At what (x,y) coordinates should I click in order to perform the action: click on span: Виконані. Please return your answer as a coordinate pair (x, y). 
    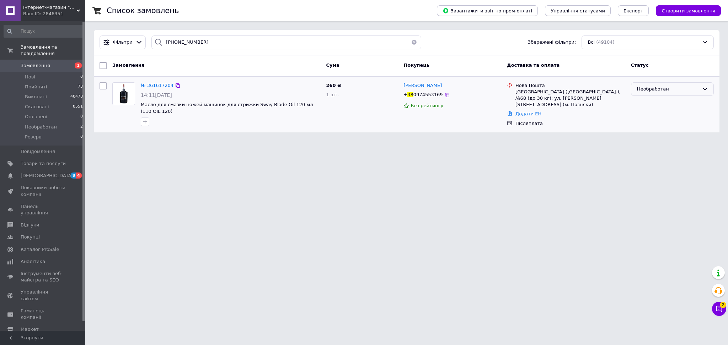
    Looking at the image, I should click on (36, 97).